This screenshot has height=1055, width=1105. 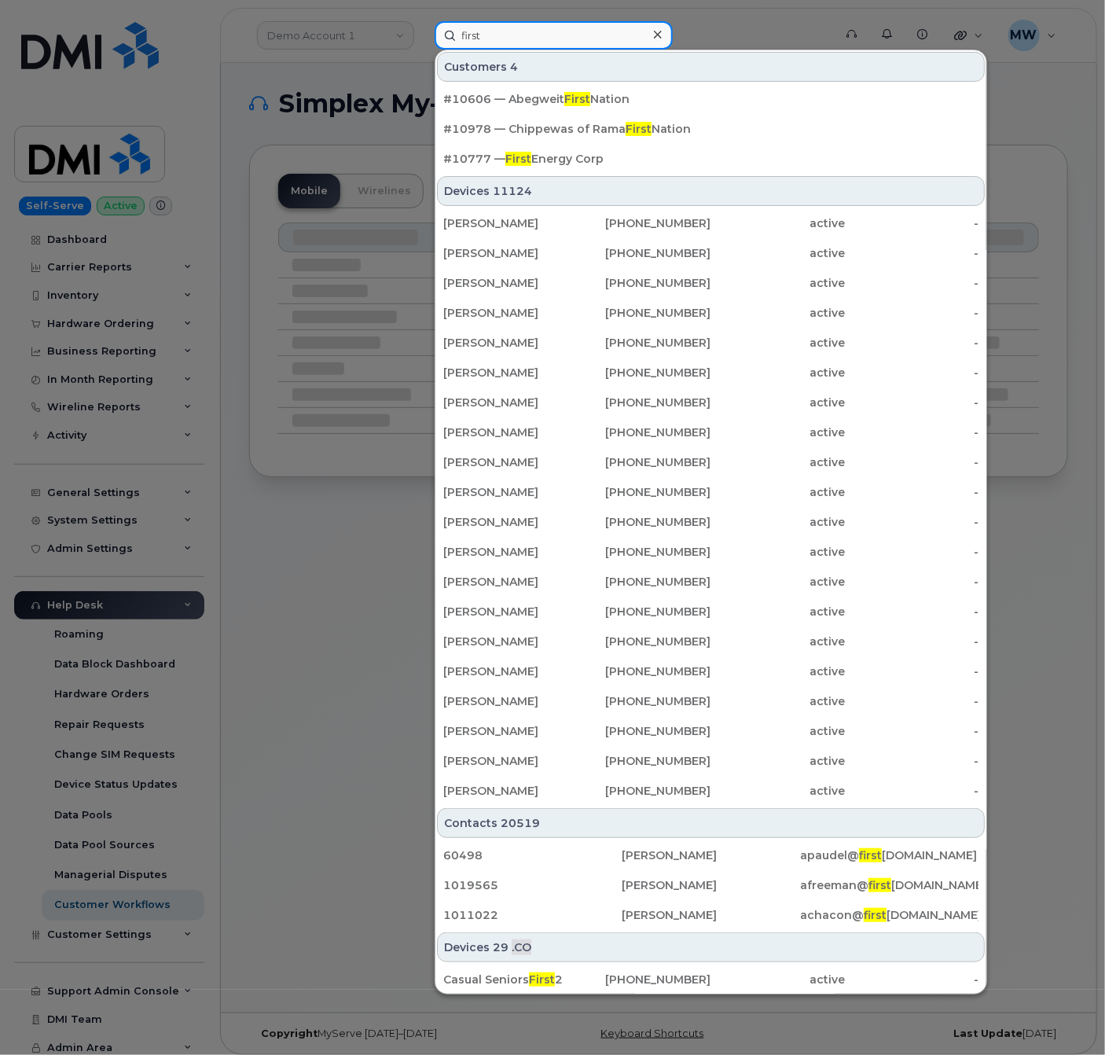 I want to click on div: Contacts, so click(x=711, y=823).